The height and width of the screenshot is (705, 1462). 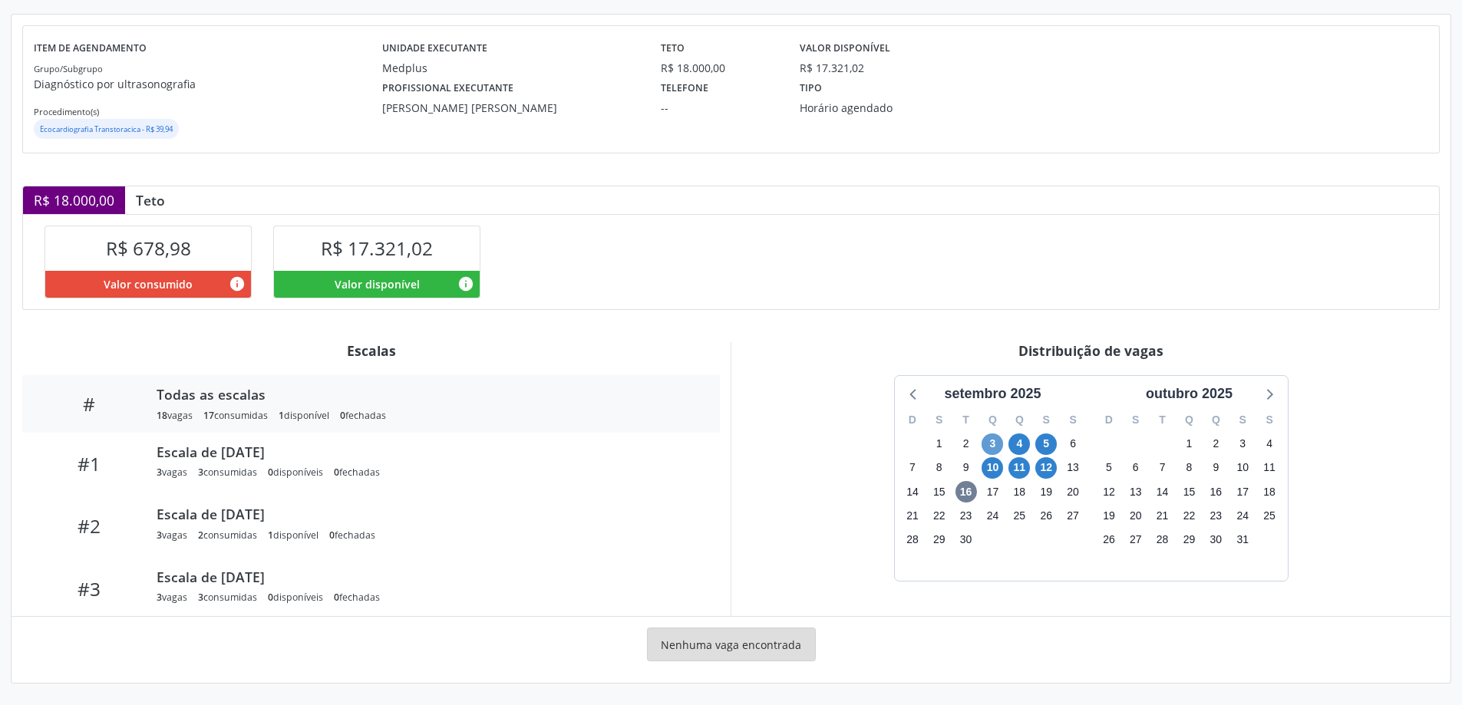 What do you see at coordinates (371, 351) in the screenshot?
I see `div: Escalas` at bounding box center [371, 351].